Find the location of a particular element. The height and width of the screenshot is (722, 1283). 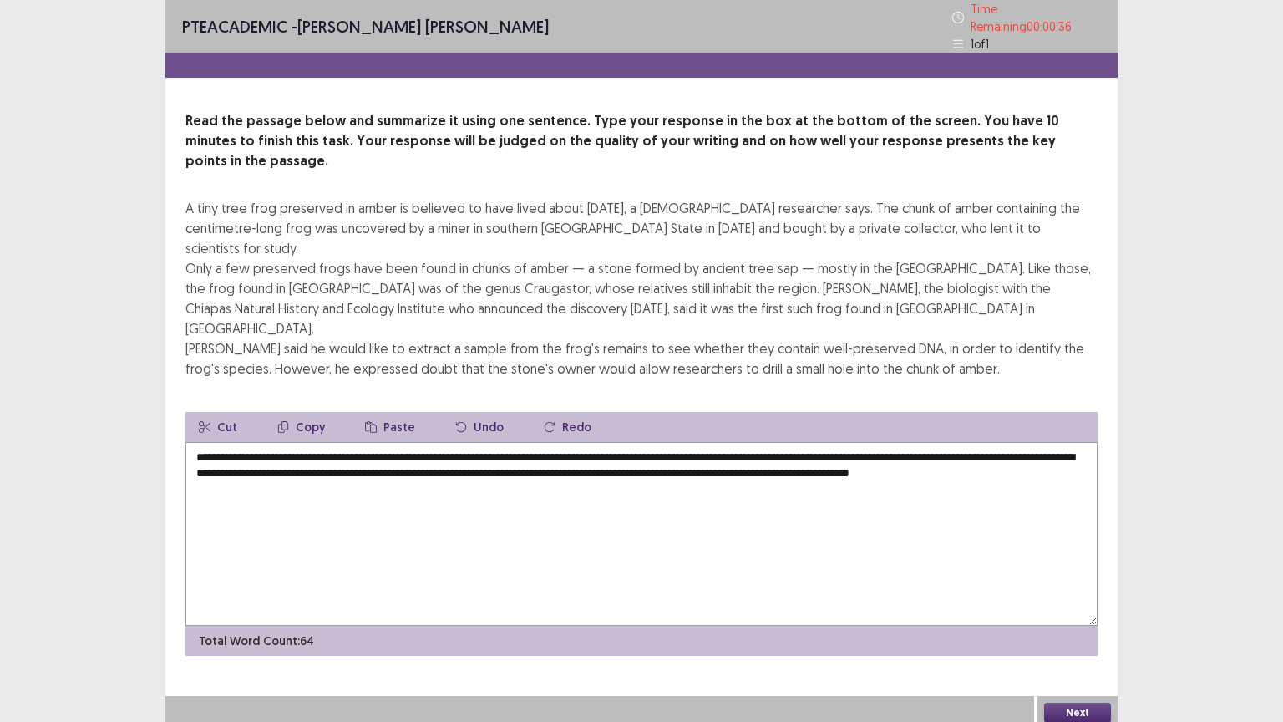

p: Total Word Count: 64 is located at coordinates (256, 641).